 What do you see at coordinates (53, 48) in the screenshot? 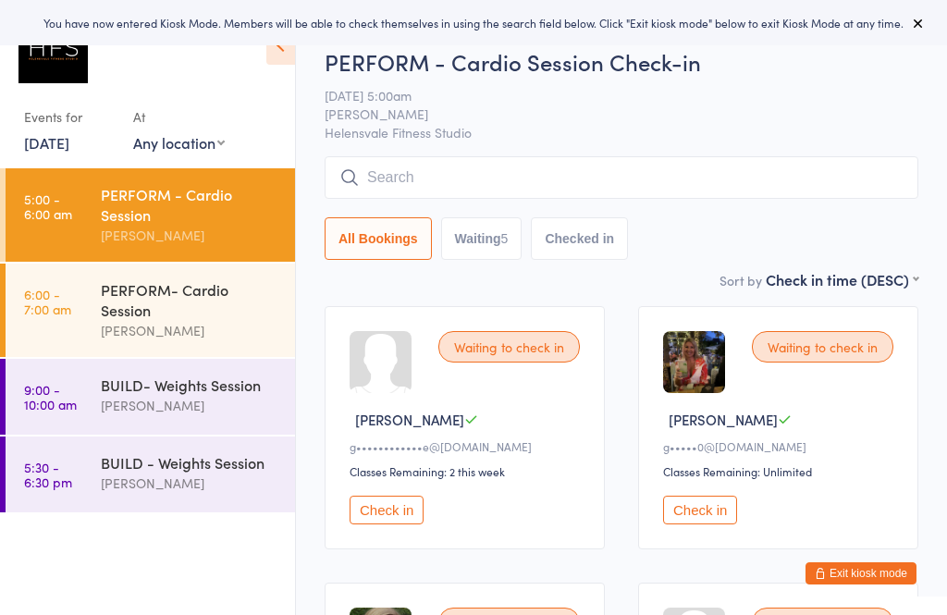
I see `img: Helensvale Fitness Studio (HFS)` at bounding box center [53, 48].